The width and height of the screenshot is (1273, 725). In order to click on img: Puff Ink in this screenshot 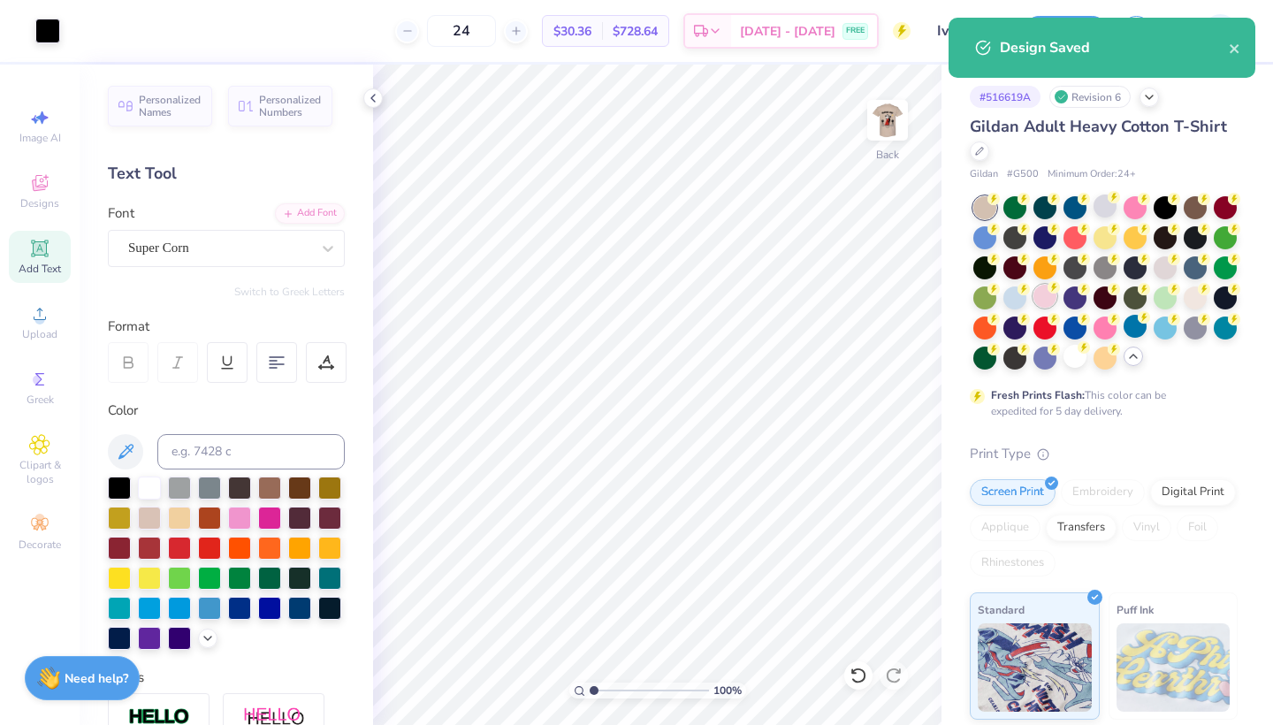, I will do `click(1173, 667)`.